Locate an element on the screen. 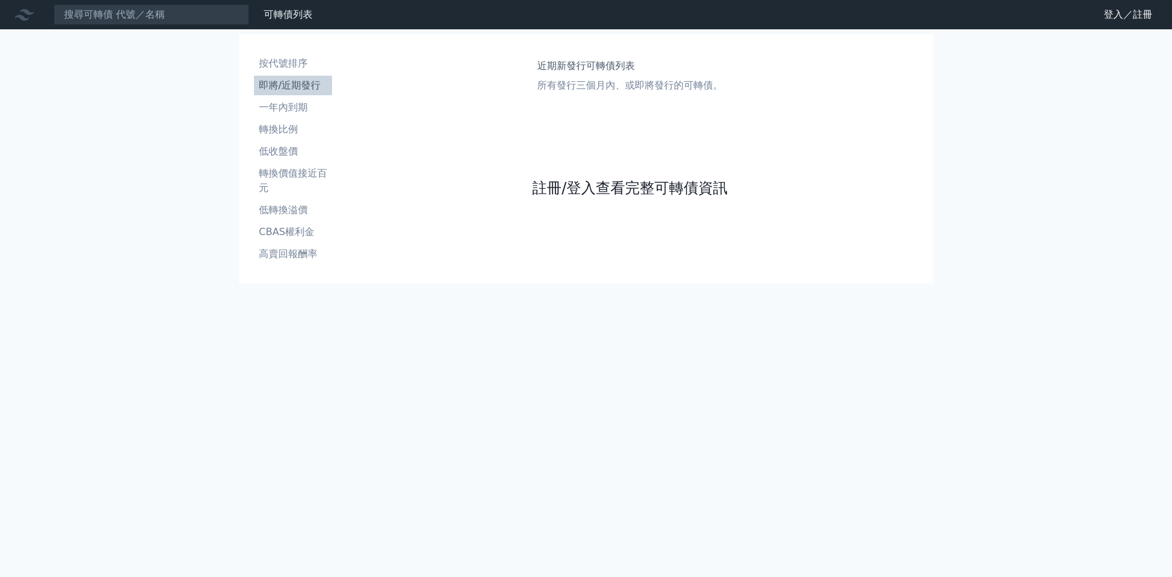 This screenshot has width=1172, height=577. li: 按代號排序 is located at coordinates (293, 63).